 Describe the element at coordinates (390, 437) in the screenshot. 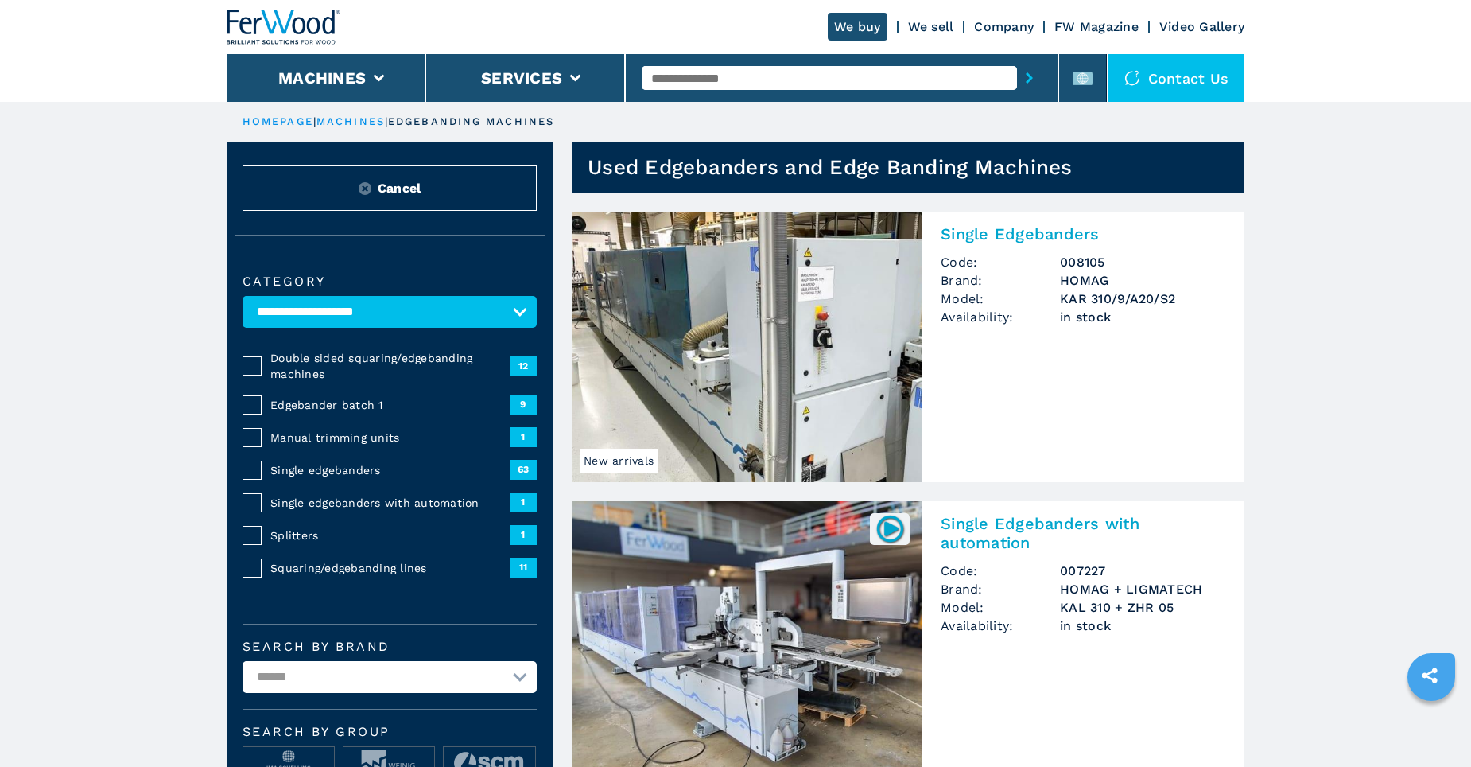

I see `span: Manual trimming units` at that location.